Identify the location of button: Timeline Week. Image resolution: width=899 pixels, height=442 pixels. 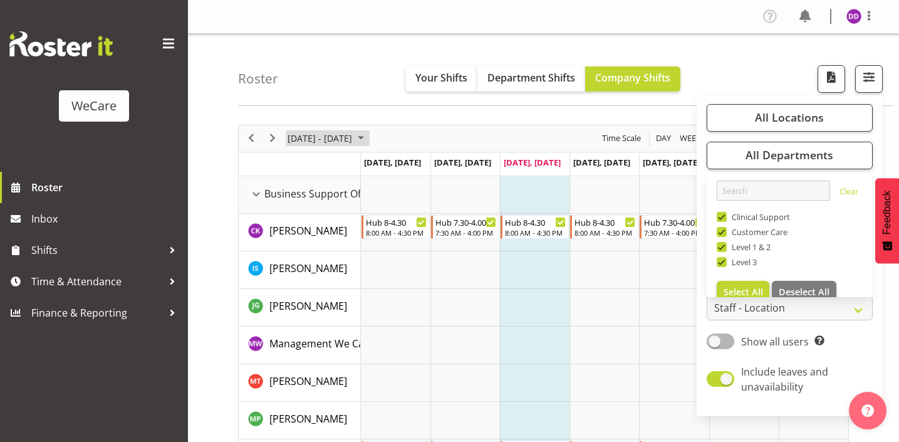
(691, 138).